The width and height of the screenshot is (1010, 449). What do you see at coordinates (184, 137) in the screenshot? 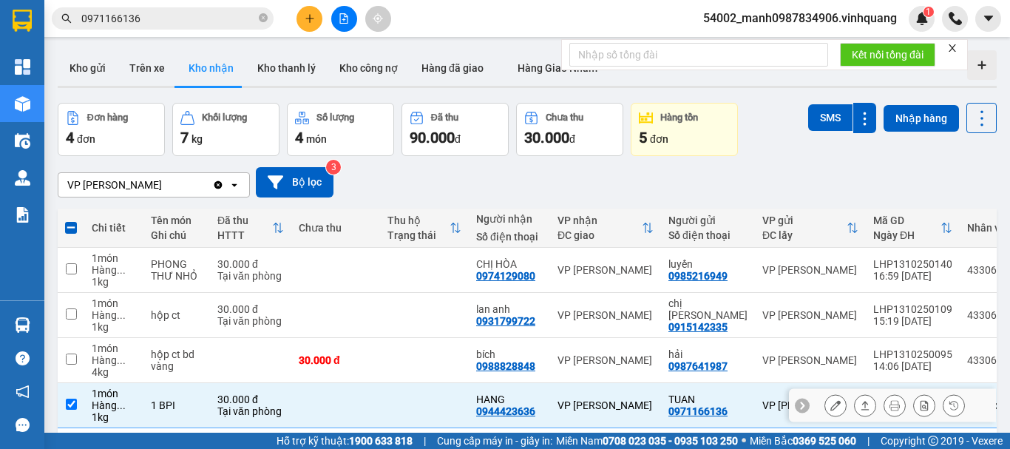
I see `span: 7` at bounding box center [184, 137].